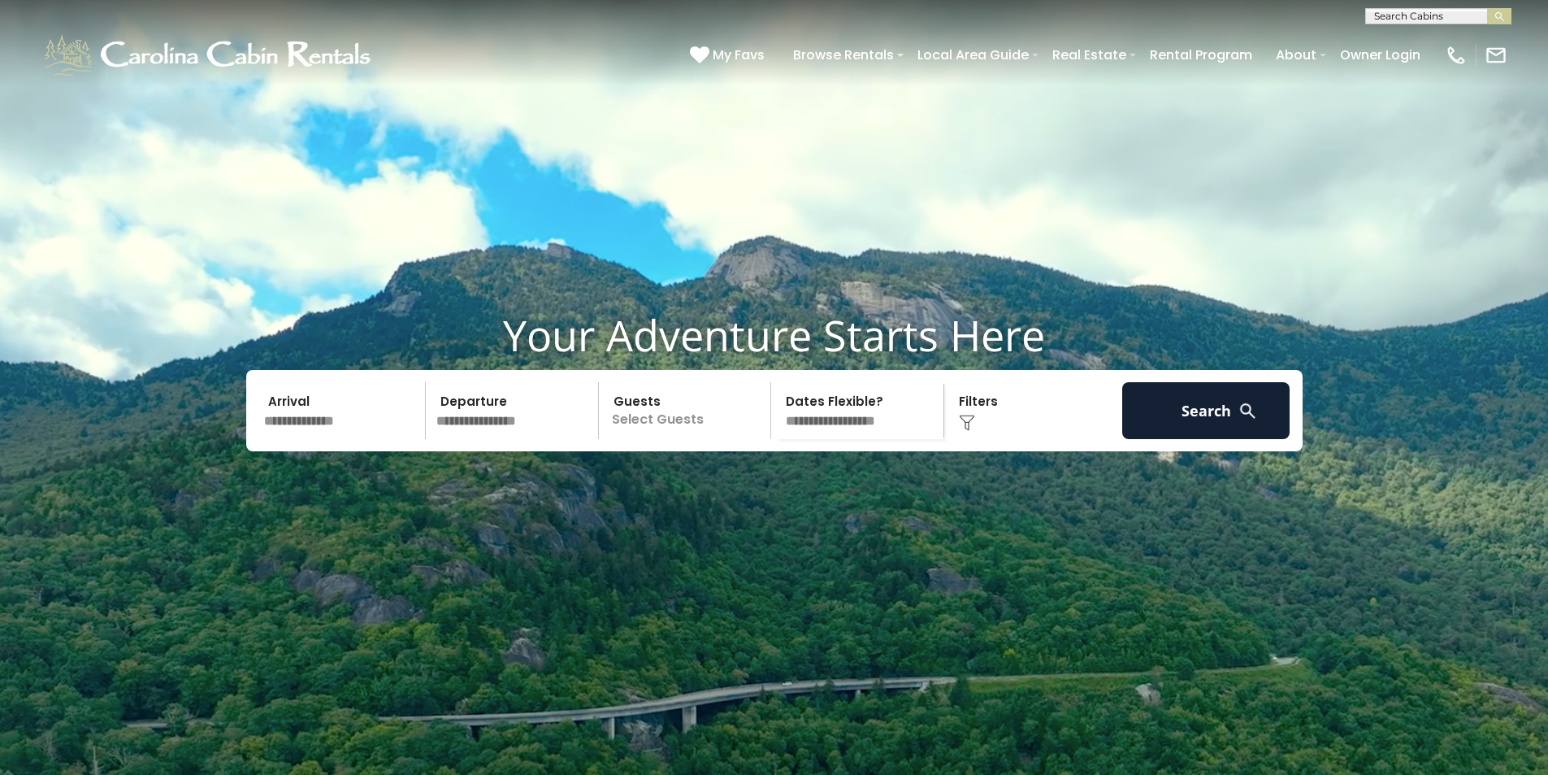 This screenshot has height=775, width=1548. What do you see at coordinates (774, 335) in the screenshot?
I see `h1: Your Adventure Starts Here` at bounding box center [774, 335].